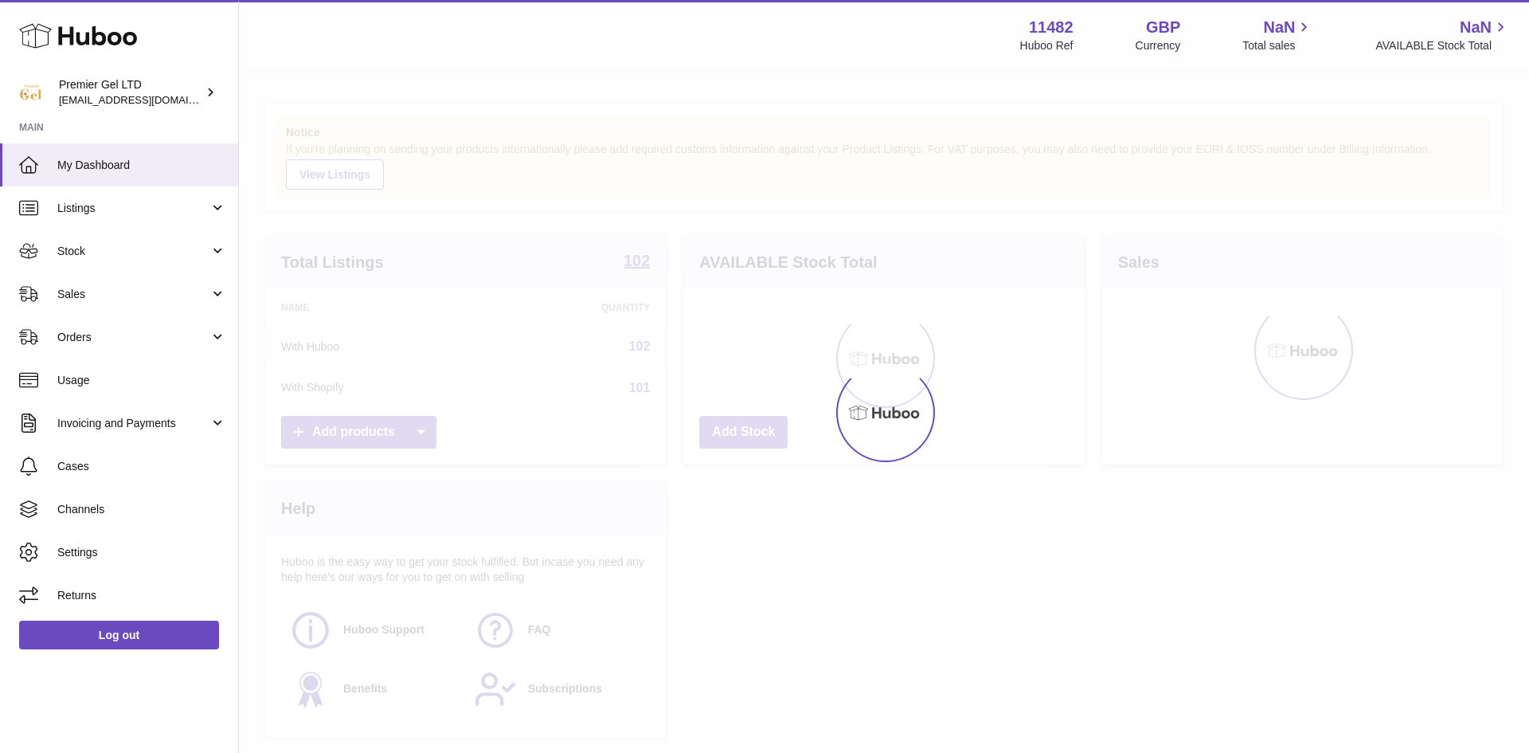 This screenshot has width=1529, height=753. What do you see at coordinates (133, 294) in the screenshot?
I see `span: Sales` at bounding box center [133, 294].